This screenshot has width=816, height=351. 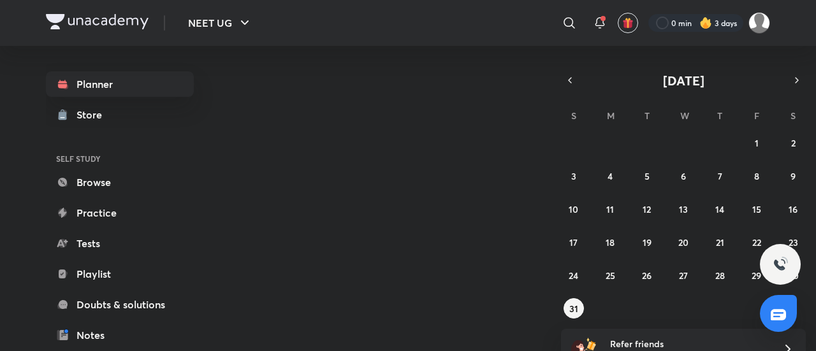 I want to click on abbr: August 12, 2025, so click(x=647, y=209).